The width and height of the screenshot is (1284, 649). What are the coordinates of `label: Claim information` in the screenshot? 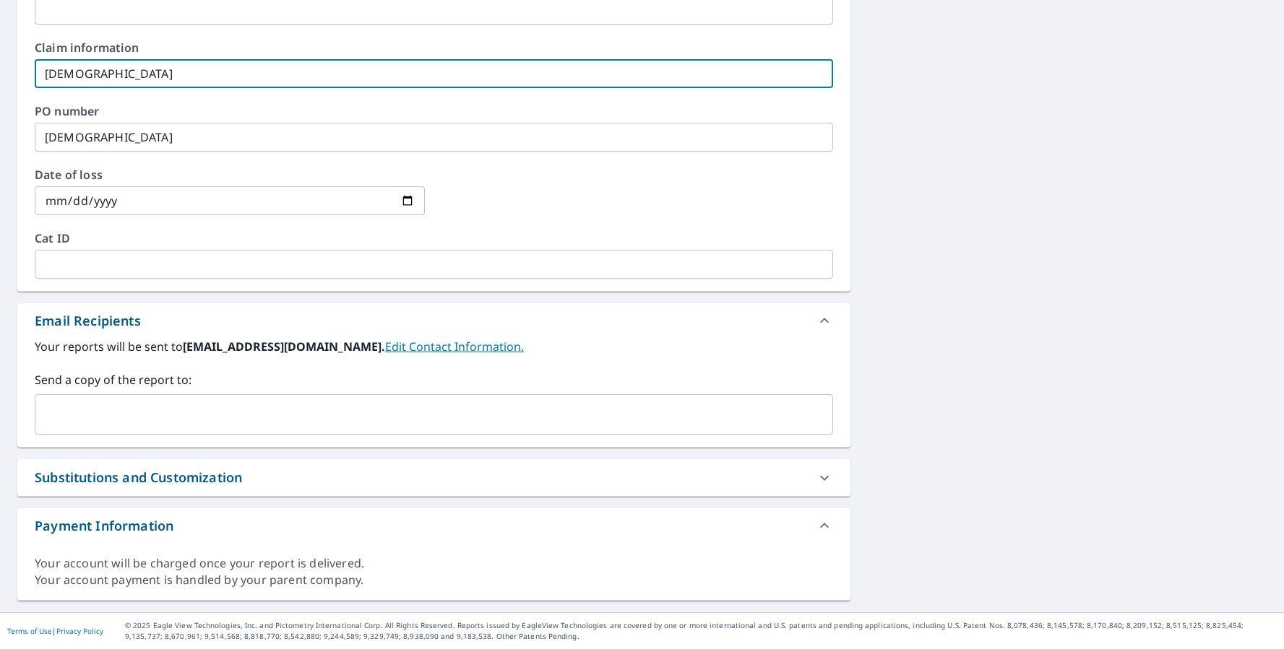 It's located at (433, 48).